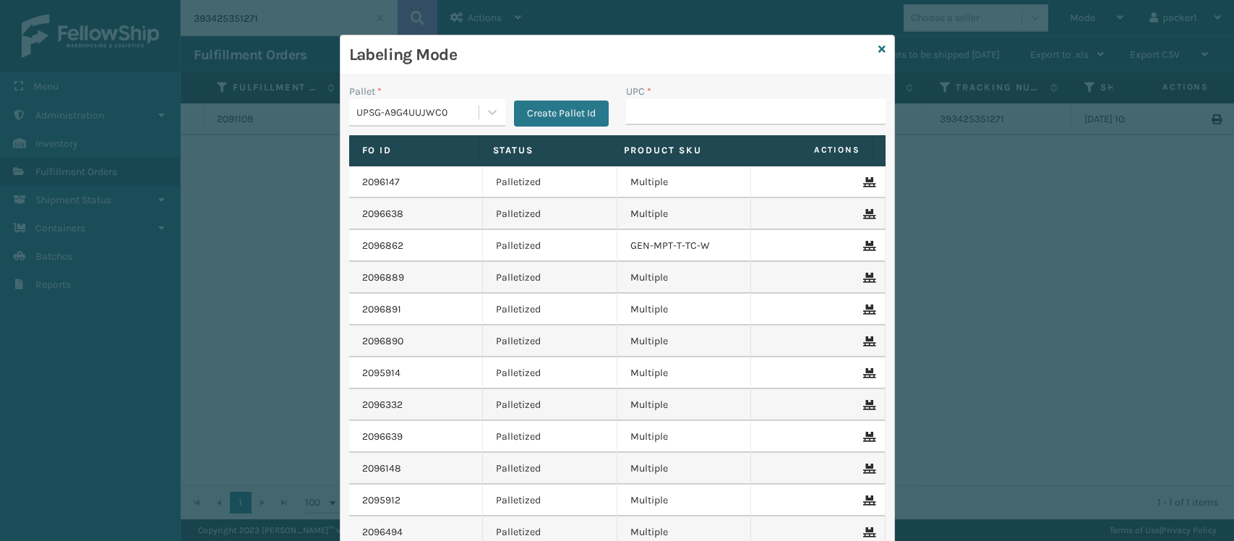 This screenshot has width=1234, height=541. I want to click on a: 2096148, so click(382, 468).